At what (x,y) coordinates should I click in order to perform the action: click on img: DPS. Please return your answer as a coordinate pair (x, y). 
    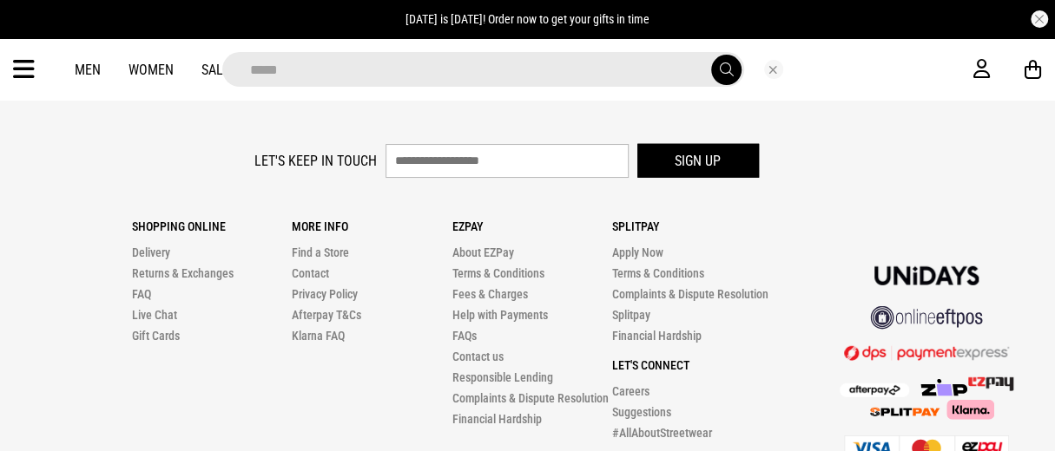
    Looking at the image, I should click on (926, 353).